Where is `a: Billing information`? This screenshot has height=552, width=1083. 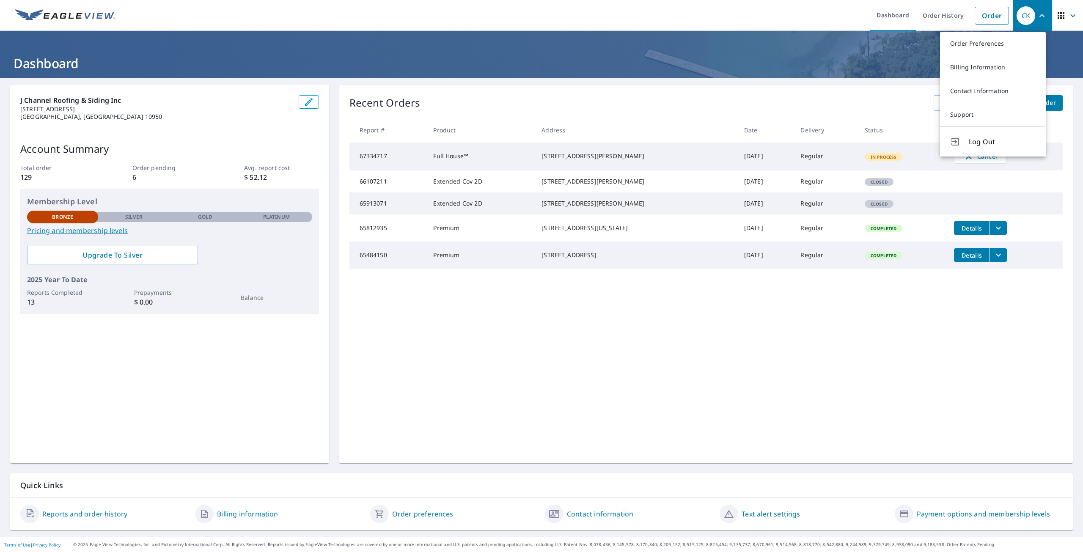
a: Billing information is located at coordinates (248, 514).